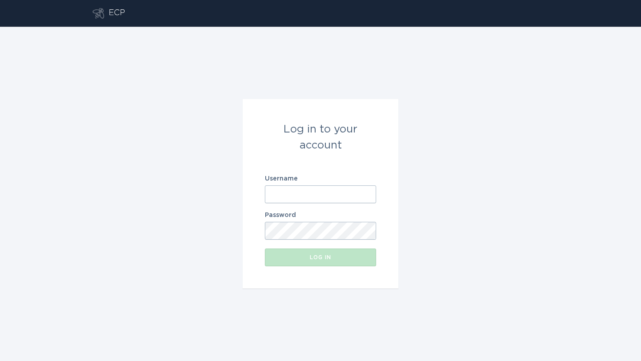 Image resolution: width=641 pixels, height=361 pixels. I want to click on button: Log in, so click(320, 258).